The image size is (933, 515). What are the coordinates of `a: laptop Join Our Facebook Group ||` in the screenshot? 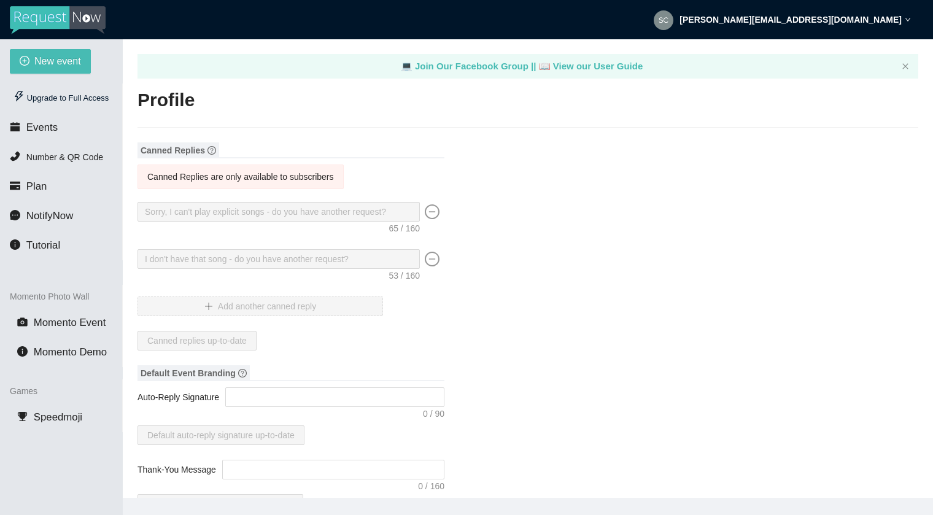 It's located at (470, 66).